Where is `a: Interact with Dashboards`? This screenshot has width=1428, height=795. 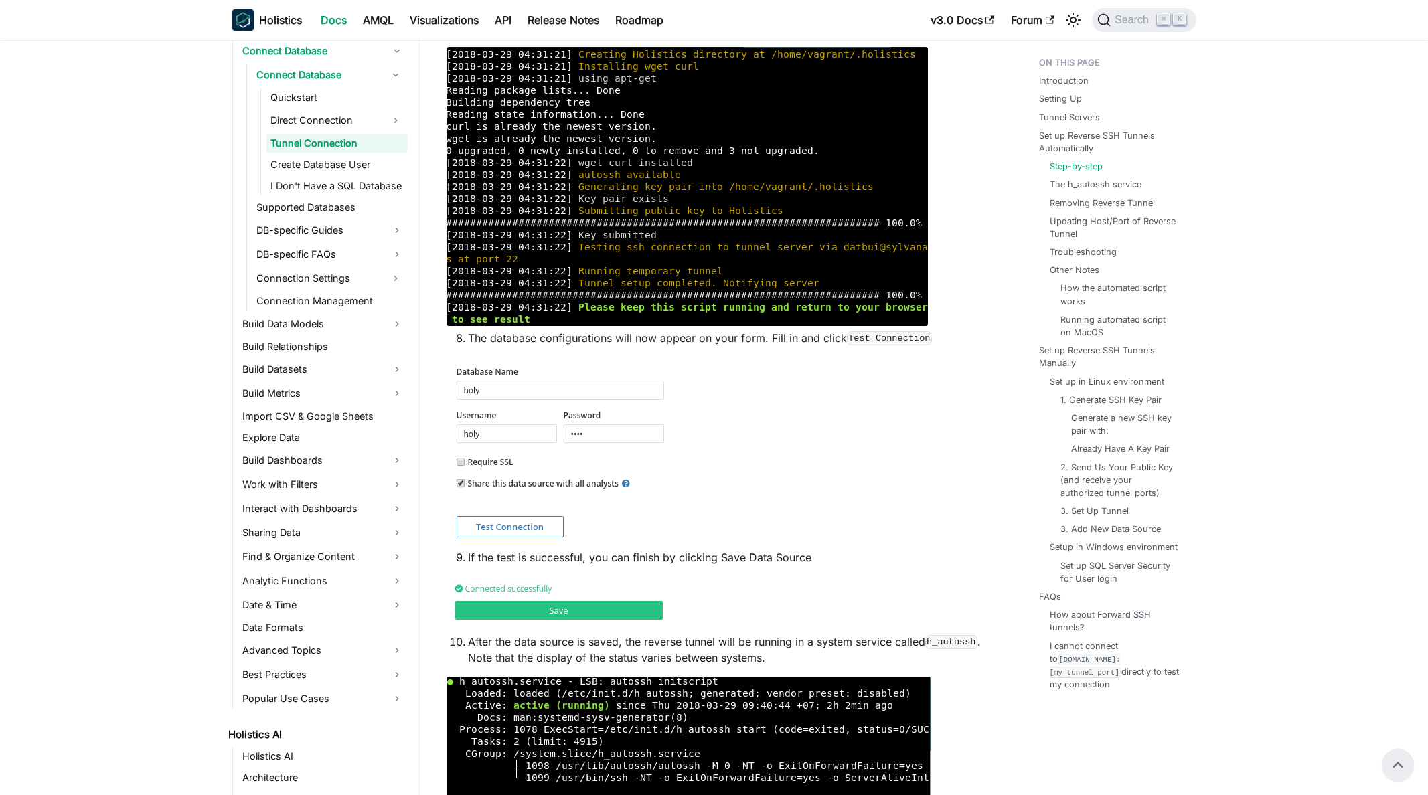 a: Interact with Dashboards is located at coordinates (323, 509).